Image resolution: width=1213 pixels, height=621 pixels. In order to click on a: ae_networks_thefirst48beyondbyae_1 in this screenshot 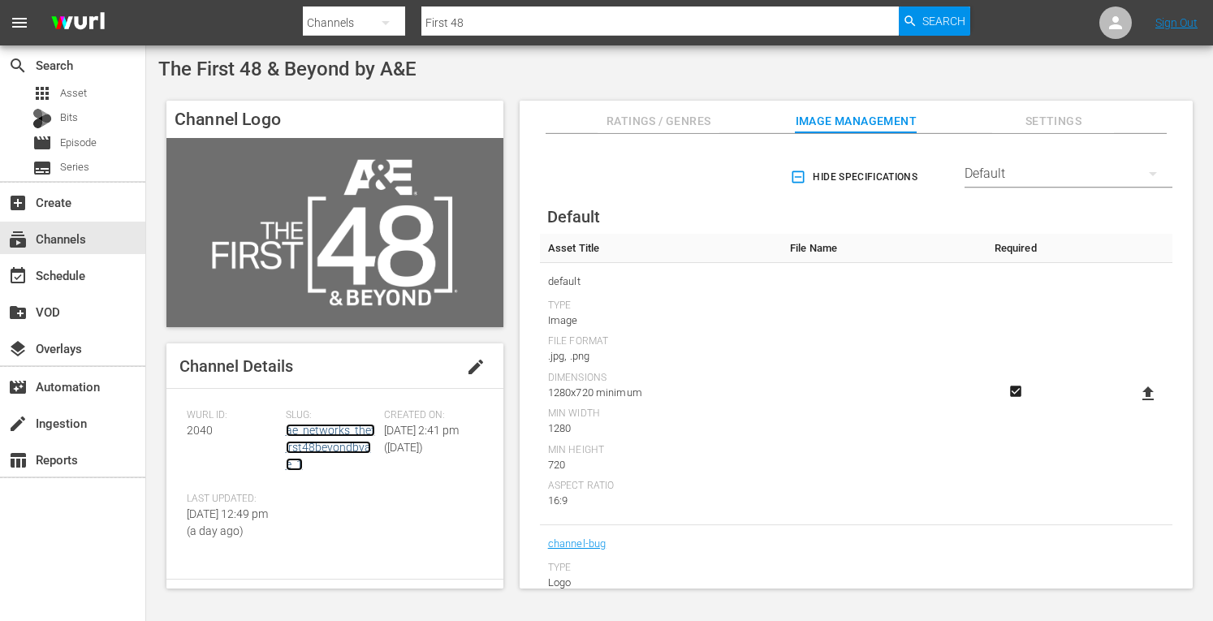, I will do `click(330, 447)`.